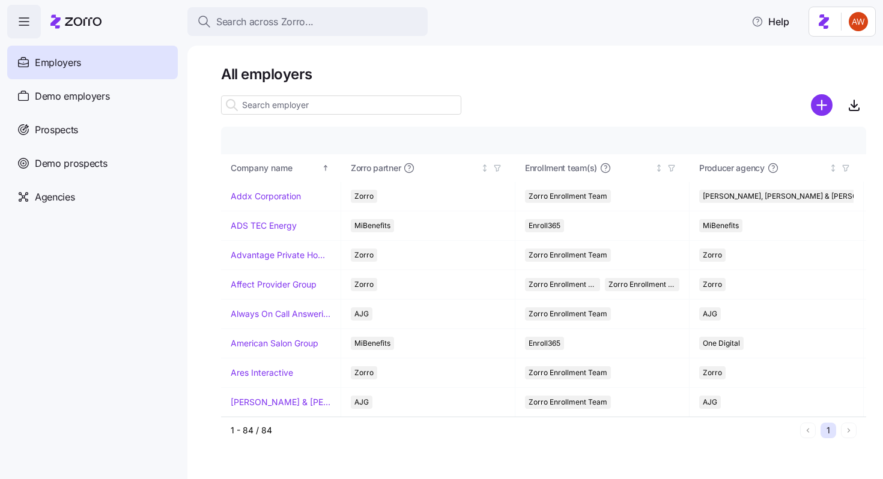  Describe the element at coordinates (56, 130) in the screenshot. I see `span: Prospects` at that location.